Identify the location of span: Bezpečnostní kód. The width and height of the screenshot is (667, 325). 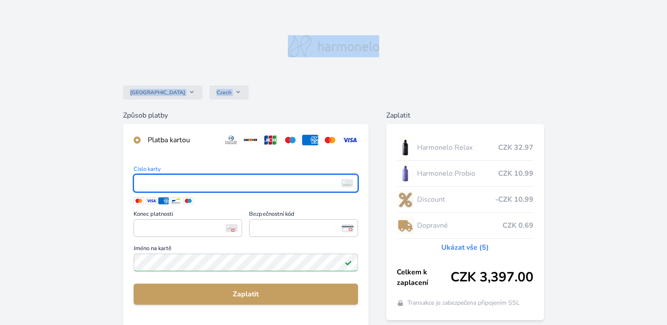
(303, 216).